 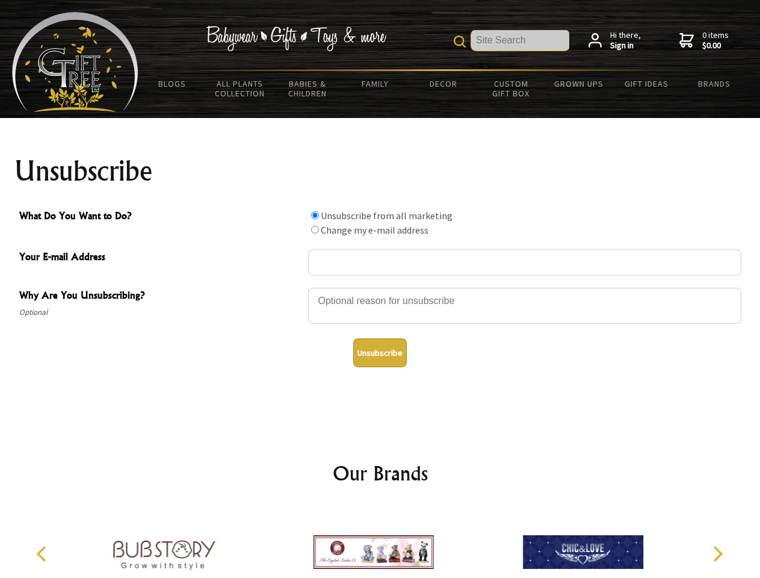 I want to click on h1: Unsubscribe, so click(x=380, y=171).